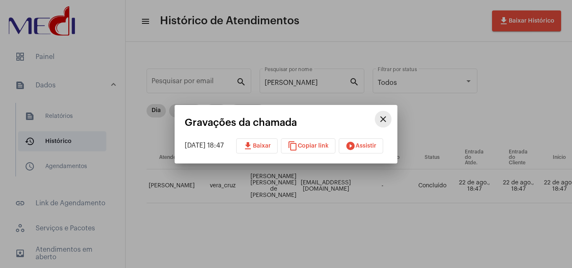 The image size is (572, 268). I want to click on button: Copiar link, so click(308, 146).